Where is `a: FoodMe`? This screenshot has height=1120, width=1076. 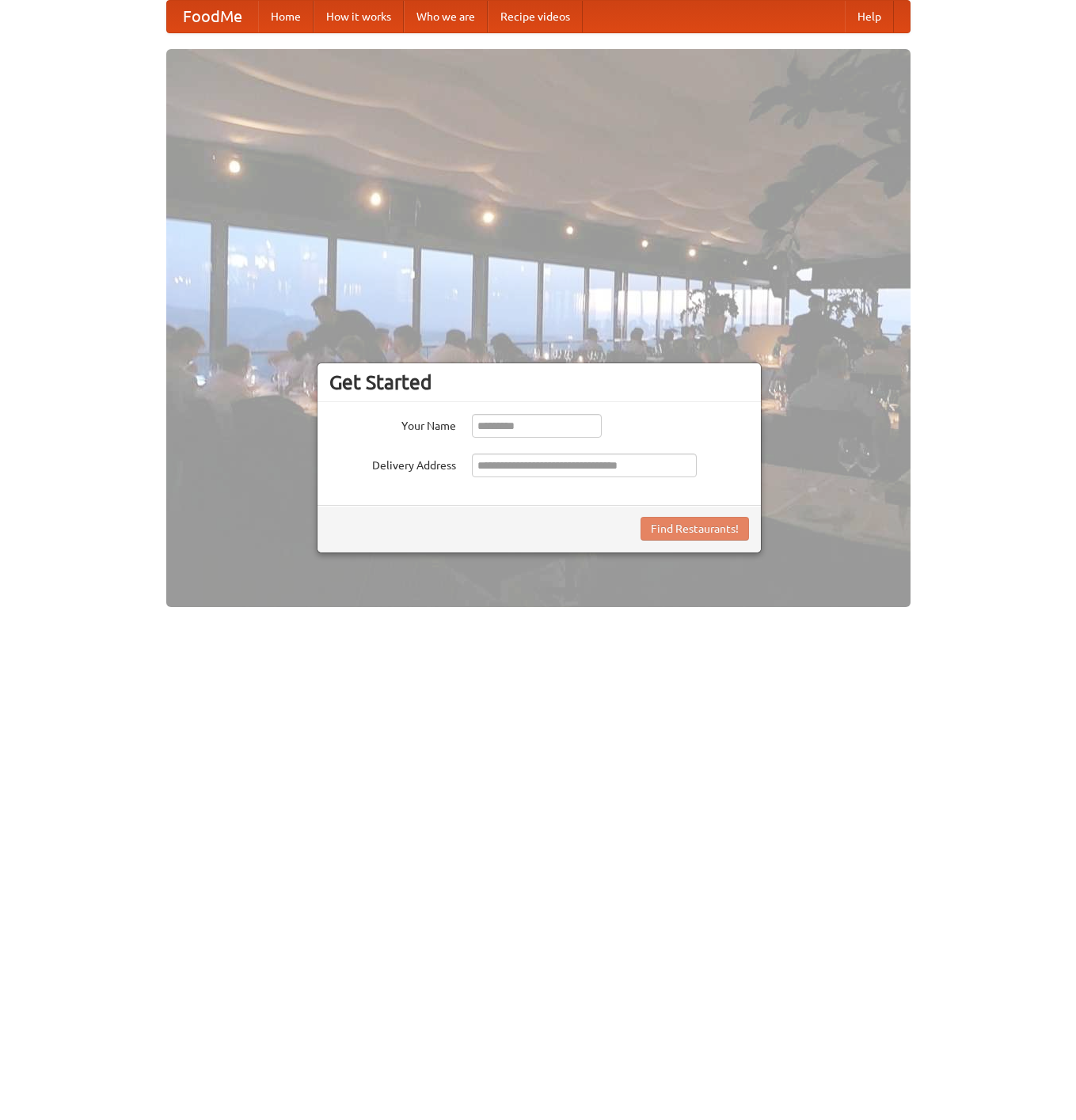 a: FoodMe is located at coordinates (213, 16).